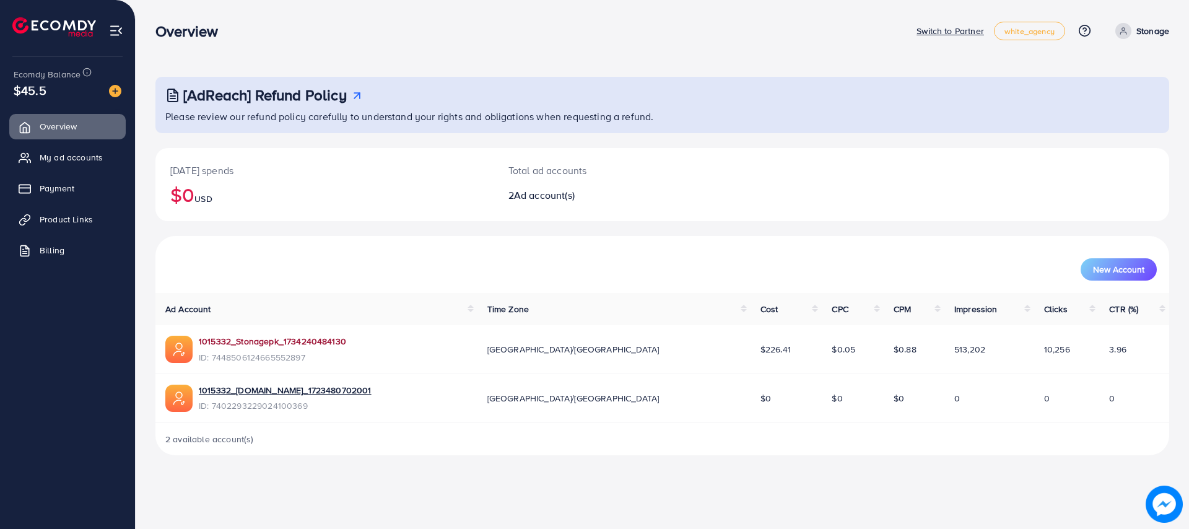 The width and height of the screenshot is (1189, 529). Describe the element at coordinates (209, 439) in the screenshot. I see `span: 2 available account(s)` at that location.